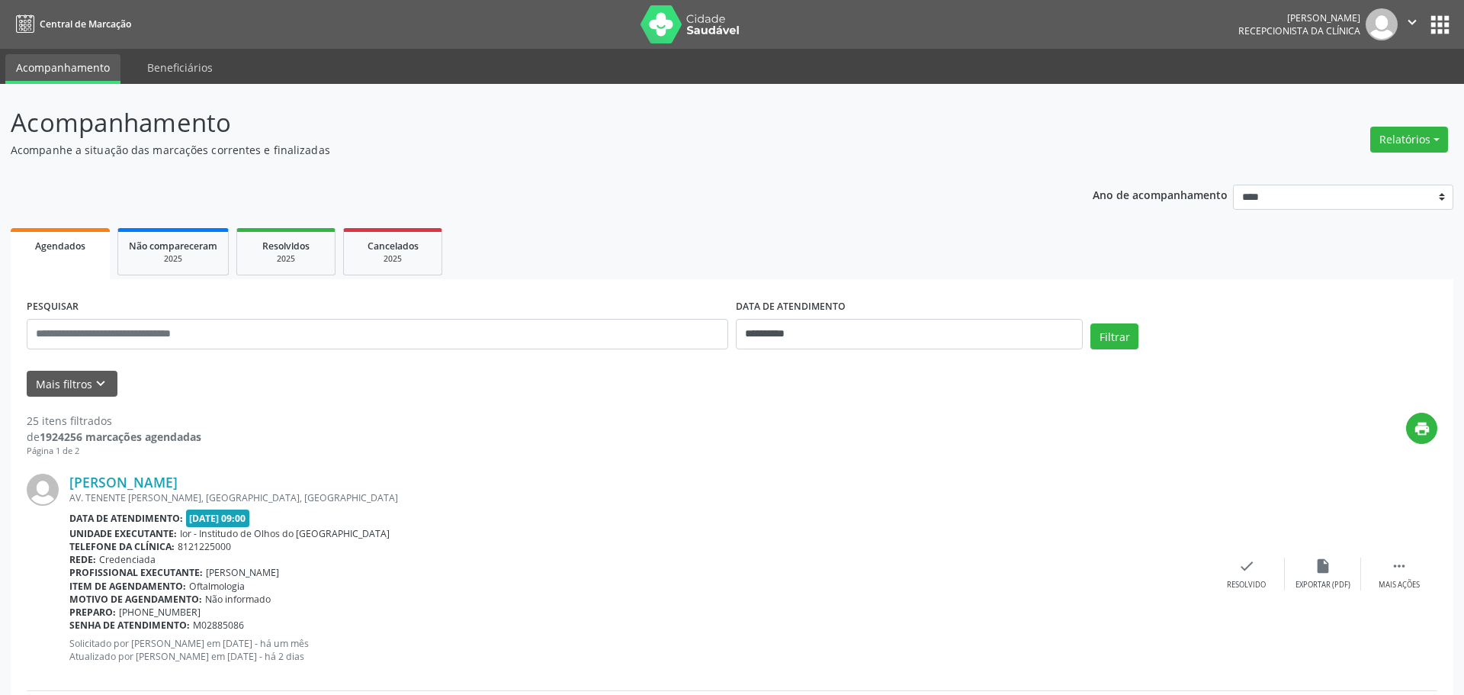 This screenshot has width=1464, height=695. What do you see at coordinates (127, 559) in the screenshot?
I see `span: Credenciada` at bounding box center [127, 559].